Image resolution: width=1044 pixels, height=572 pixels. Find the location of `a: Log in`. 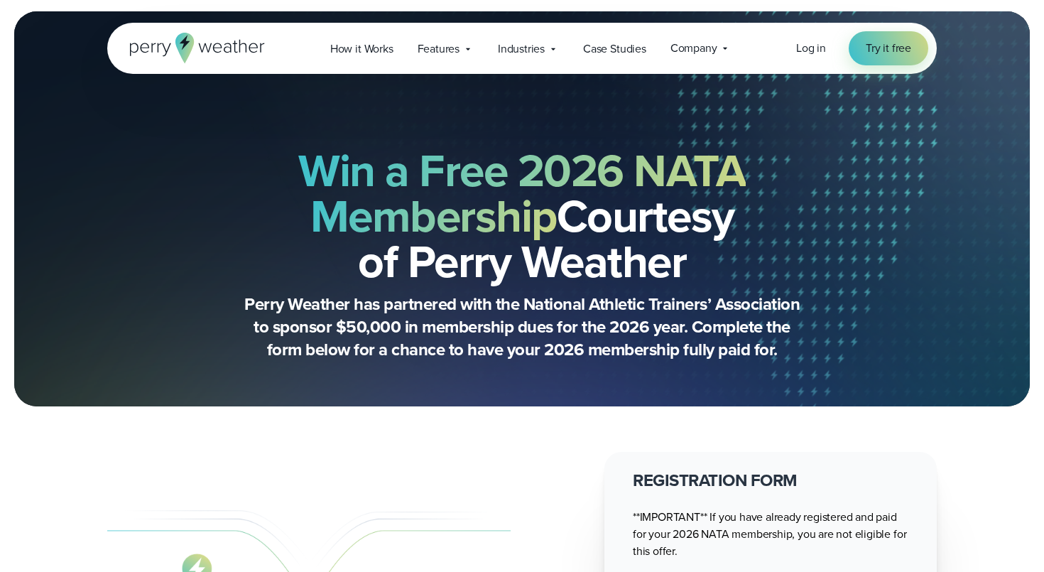

a: Log in is located at coordinates (811, 48).